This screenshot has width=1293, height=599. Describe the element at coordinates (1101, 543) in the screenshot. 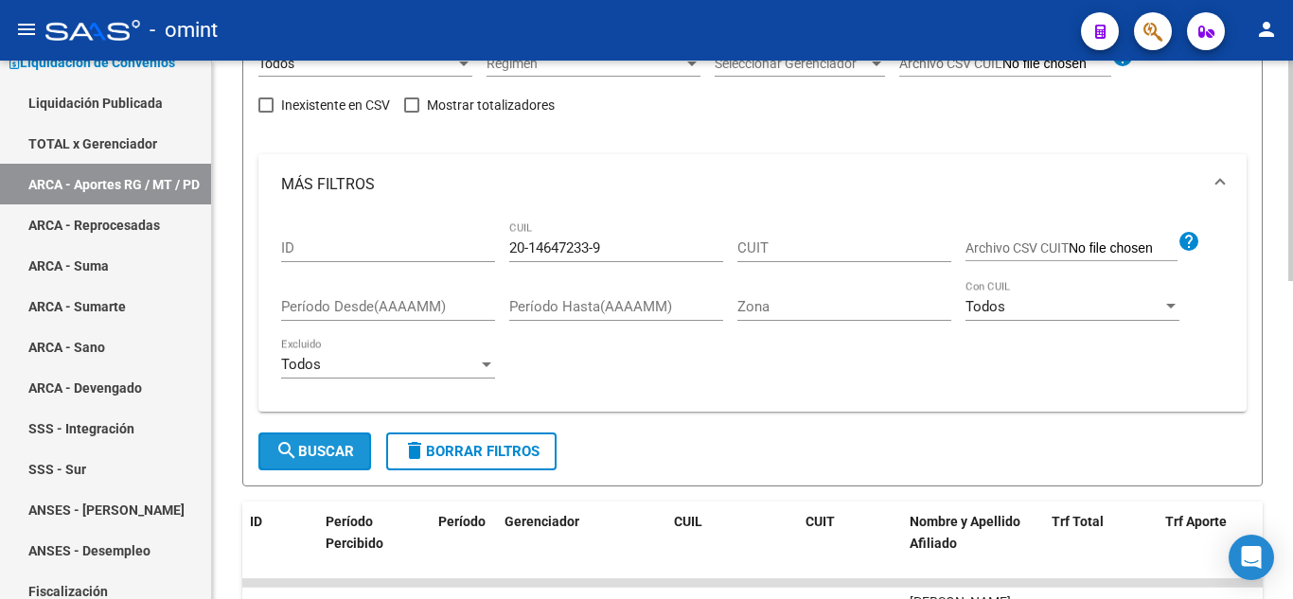

I see `datatable-header-cell: Trf Total` at that location.